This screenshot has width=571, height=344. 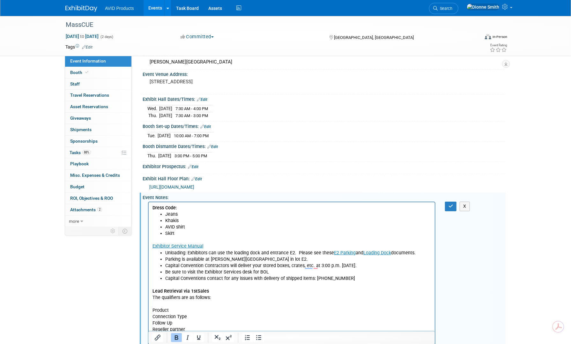 I want to click on span: Tasks, so click(x=80, y=152).